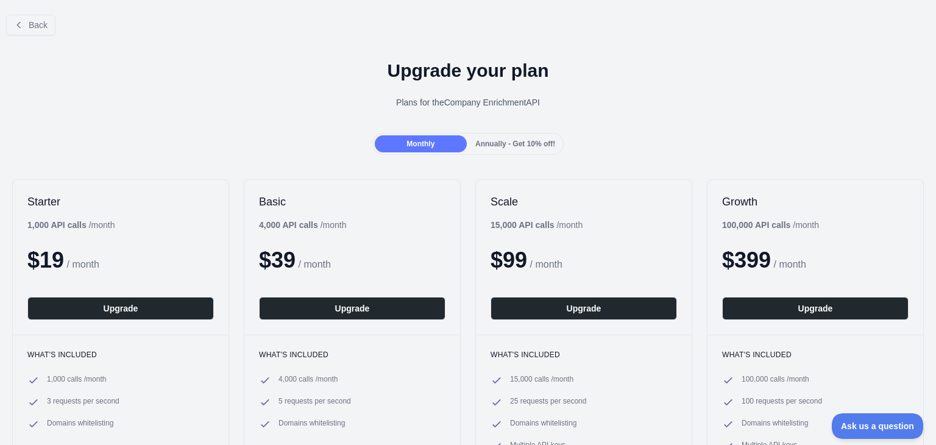  Describe the element at coordinates (816, 202) in the screenshot. I see `h2: Growth` at that location.